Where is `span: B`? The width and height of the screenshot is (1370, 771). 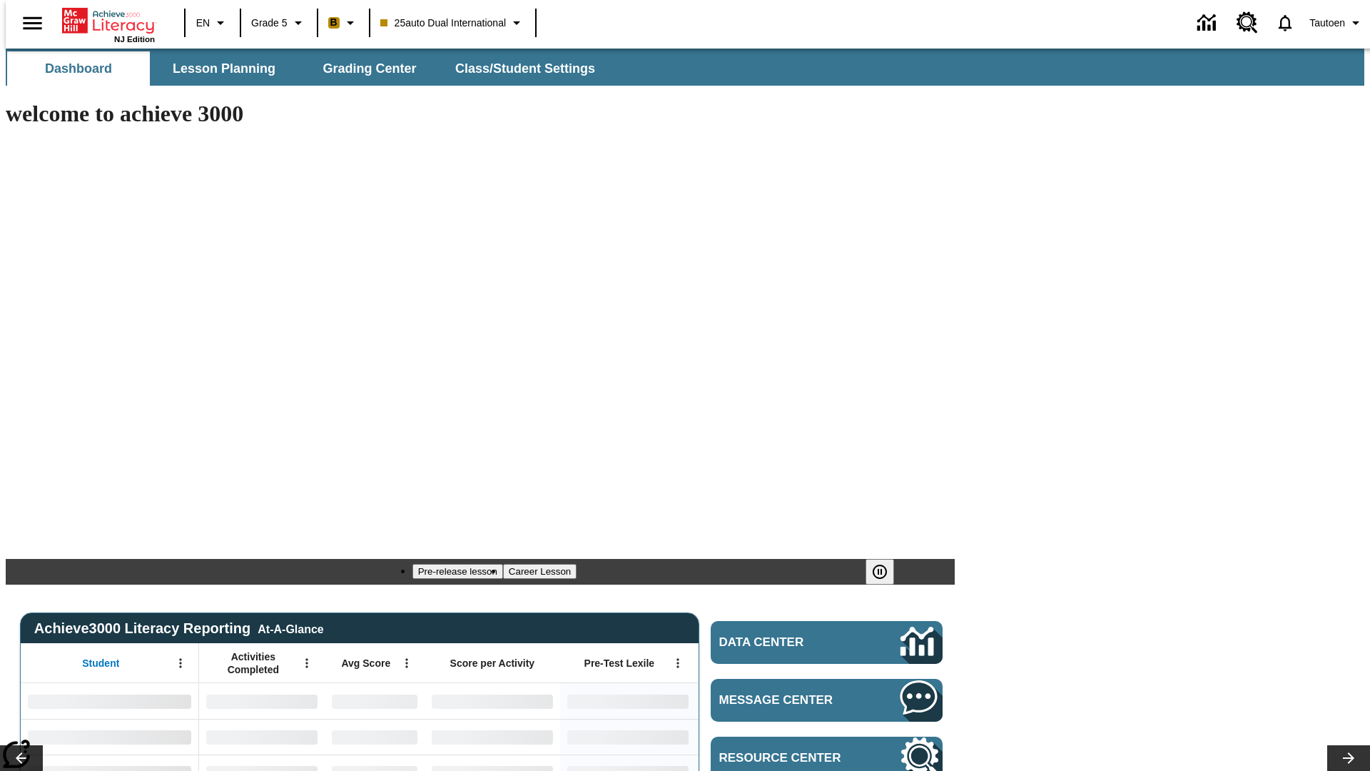 span: B is located at coordinates (334, 22).